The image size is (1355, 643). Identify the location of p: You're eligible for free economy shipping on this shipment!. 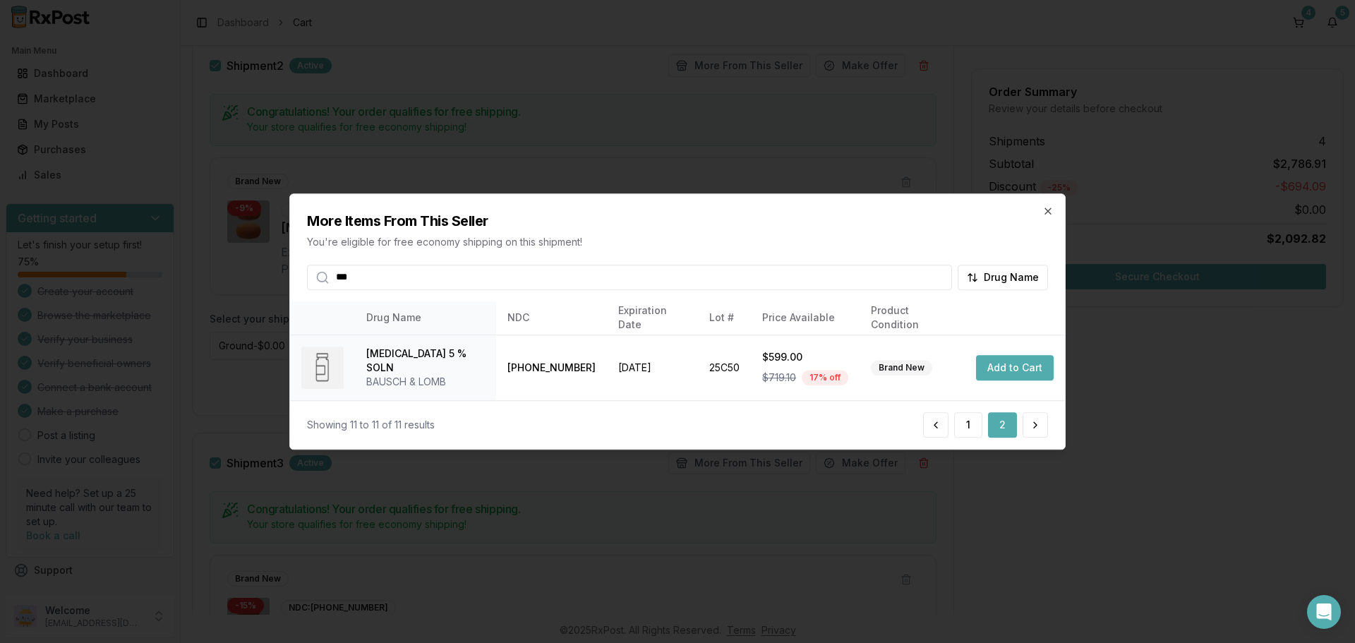
(677, 242).